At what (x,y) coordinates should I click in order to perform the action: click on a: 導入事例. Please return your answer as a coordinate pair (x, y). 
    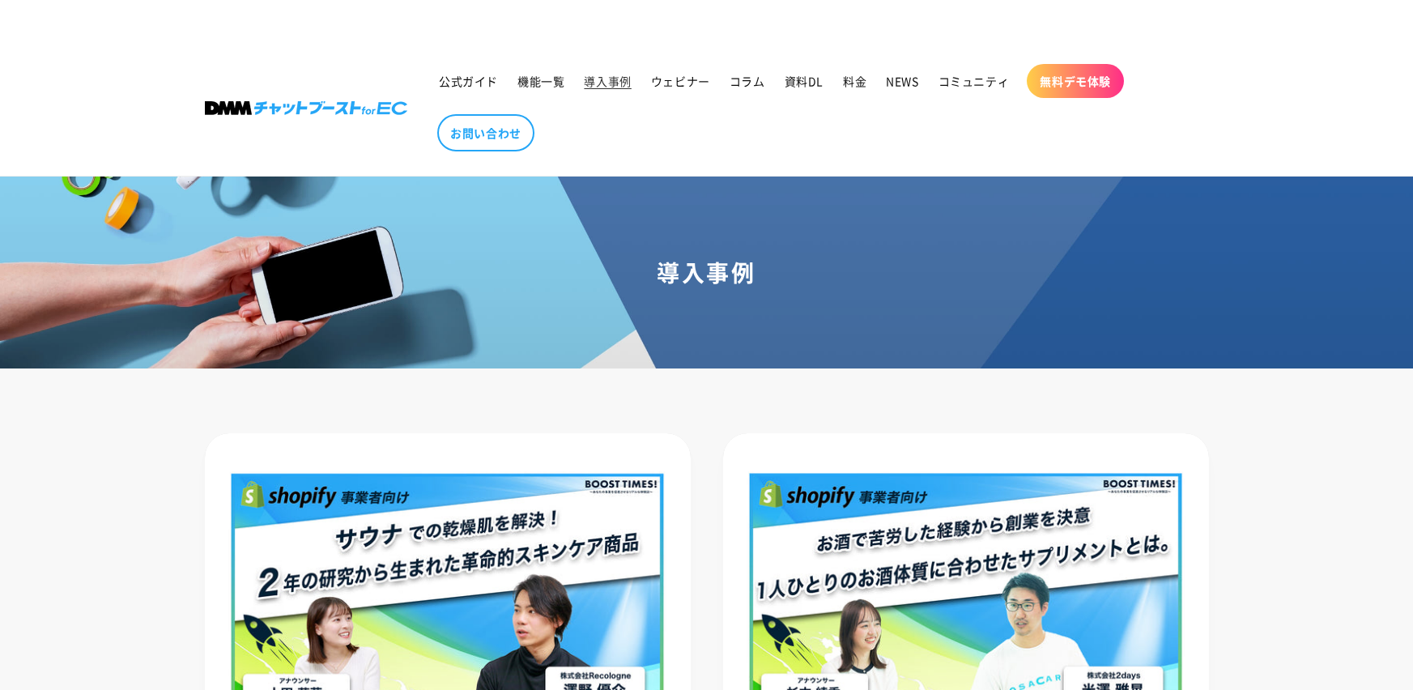
    Looking at the image, I should click on (607, 81).